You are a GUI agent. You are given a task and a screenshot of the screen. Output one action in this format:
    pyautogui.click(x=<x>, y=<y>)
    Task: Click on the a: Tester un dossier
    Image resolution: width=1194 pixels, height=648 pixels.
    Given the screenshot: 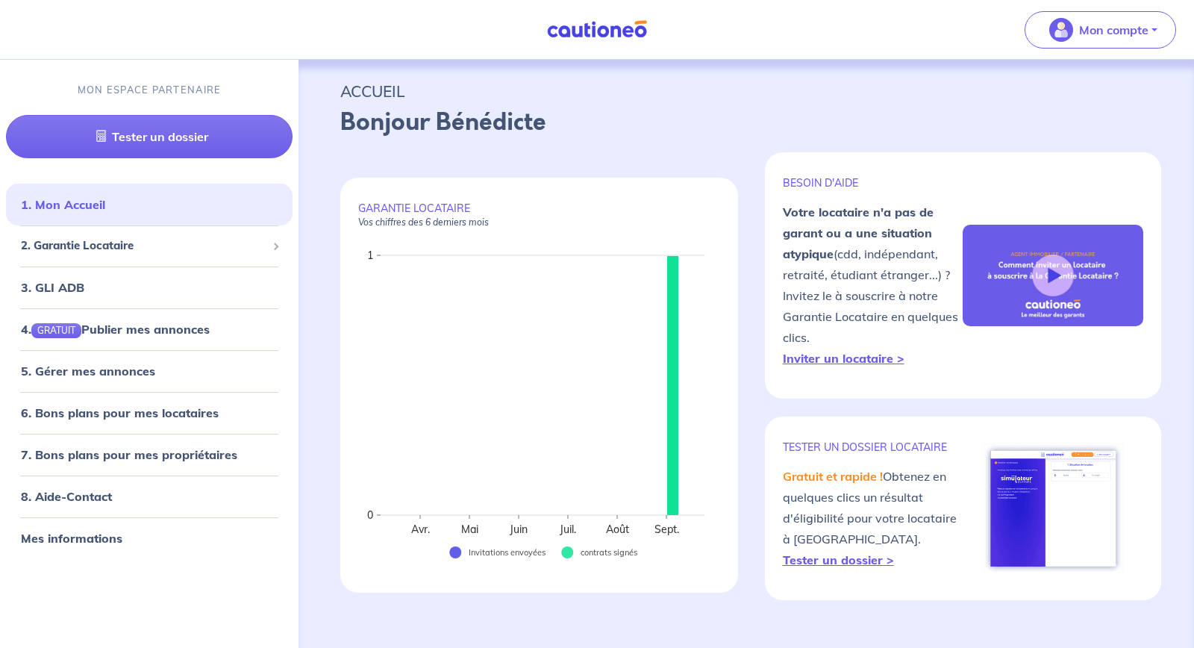 What is the action you would take?
    pyautogui.click(x=149, y=137)
    